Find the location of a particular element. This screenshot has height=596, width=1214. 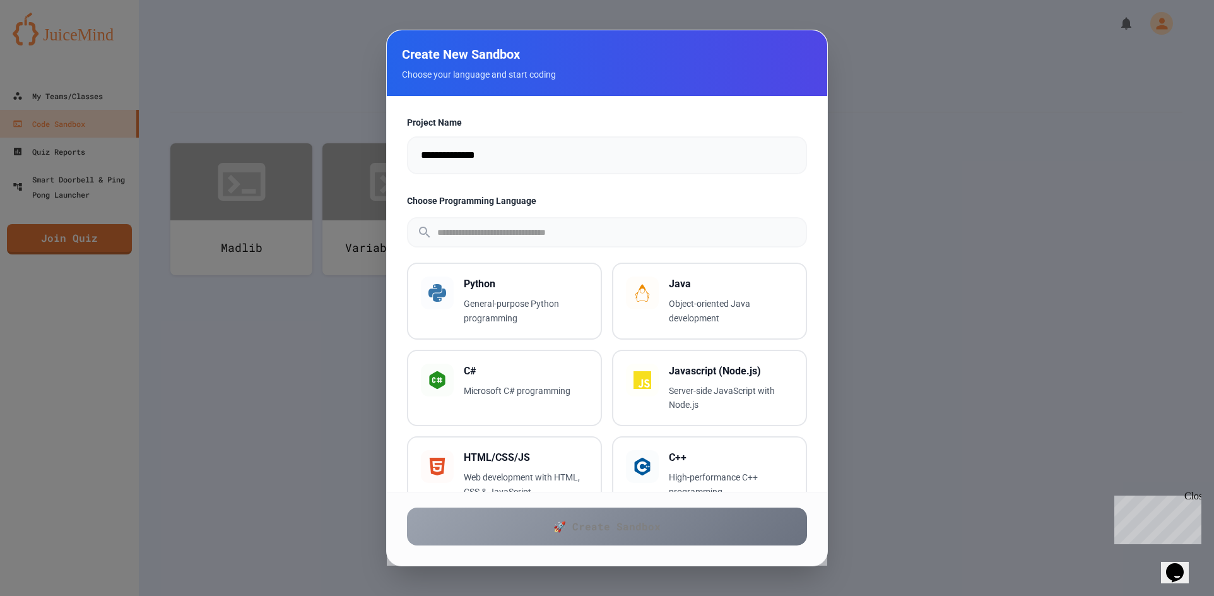

p: High-performance C++ programming is located at coordinates (731, 485).